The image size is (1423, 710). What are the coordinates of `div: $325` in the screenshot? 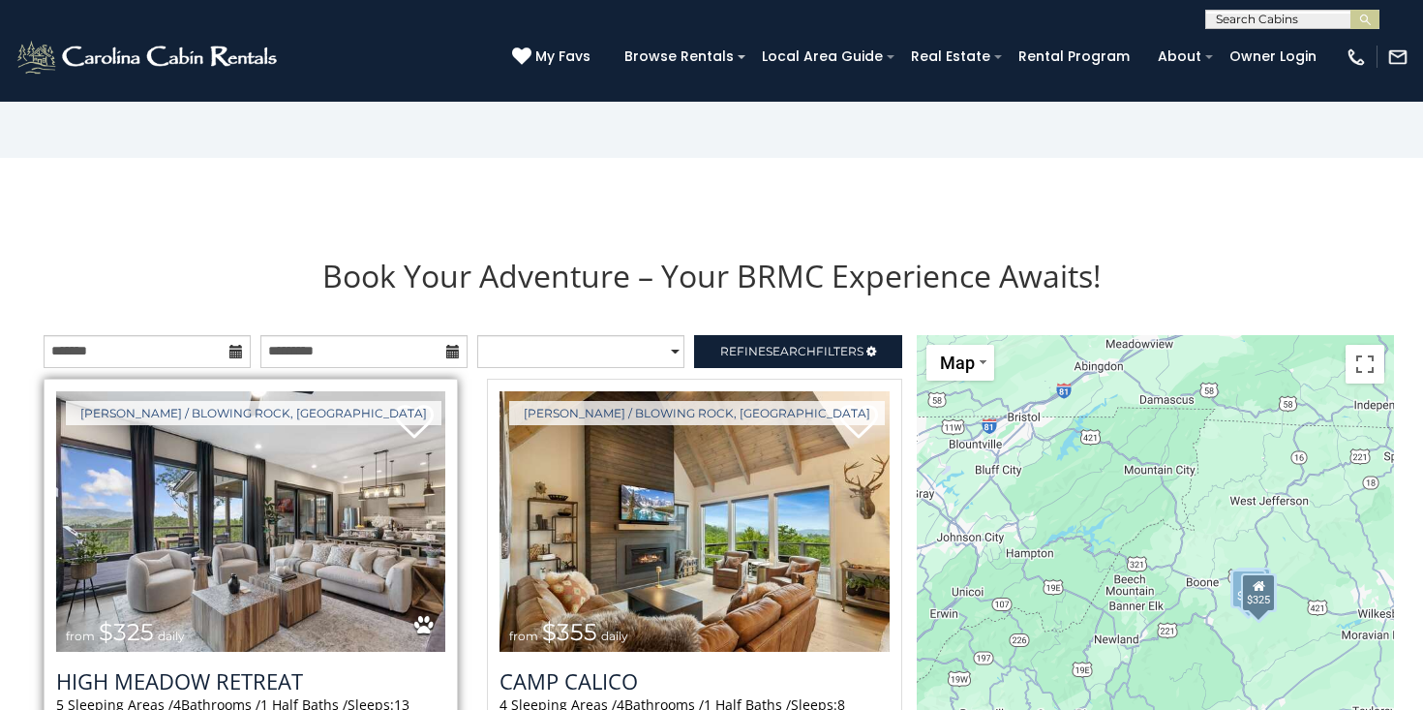 It's located at (1260, 593).